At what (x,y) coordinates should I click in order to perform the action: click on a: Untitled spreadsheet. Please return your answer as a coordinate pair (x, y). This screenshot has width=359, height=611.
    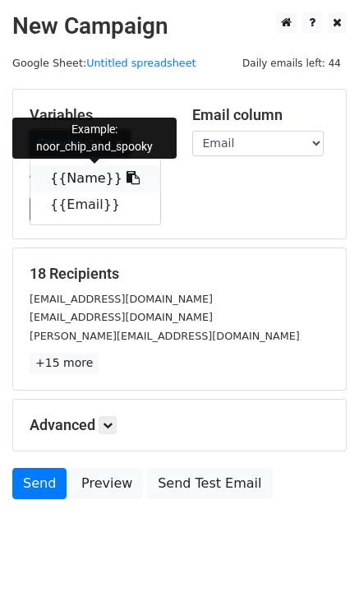
    Looking at the image, I should click on (141, 62).